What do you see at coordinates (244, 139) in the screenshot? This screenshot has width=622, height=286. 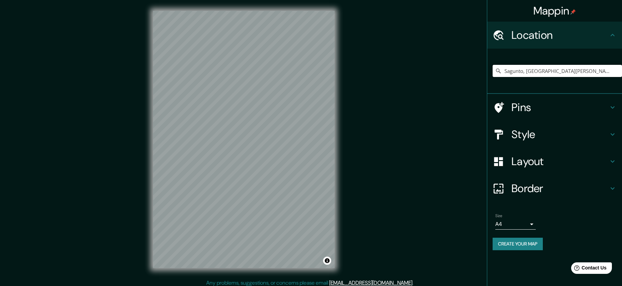 I see `canvas: Map` at bounding box center [244, 139].